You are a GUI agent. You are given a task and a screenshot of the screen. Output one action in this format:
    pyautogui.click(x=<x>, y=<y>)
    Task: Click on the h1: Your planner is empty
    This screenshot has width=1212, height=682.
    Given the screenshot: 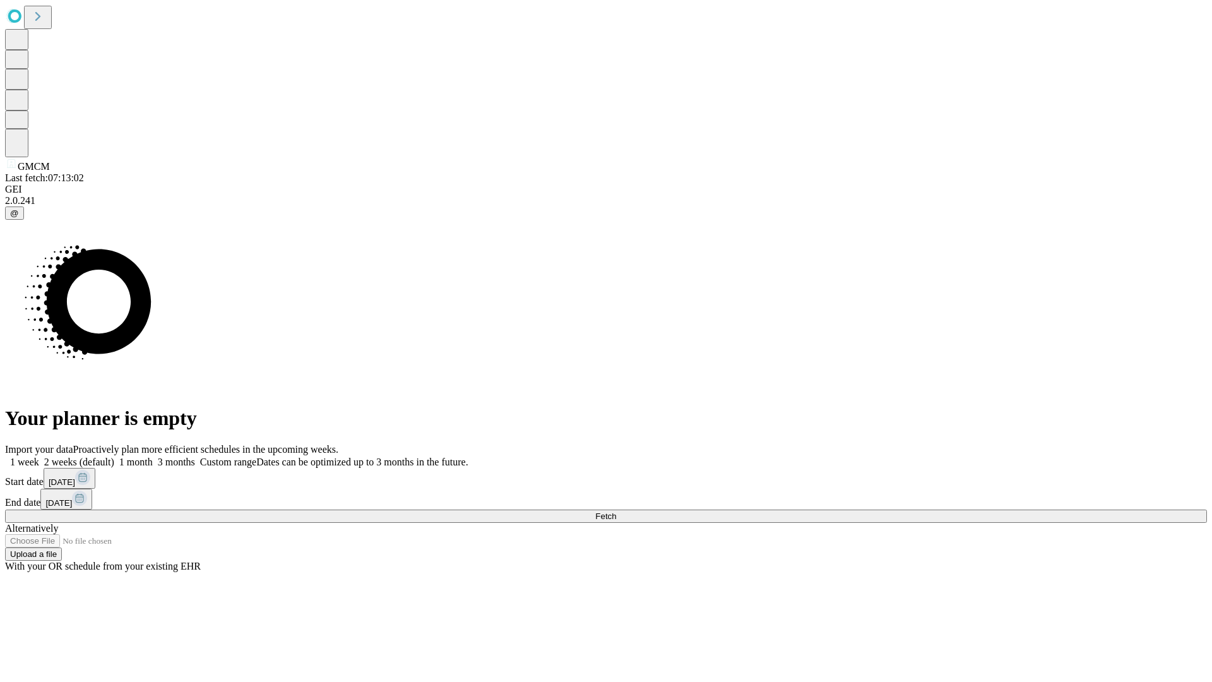 What is the action you would take?
    pyautogui.click(x=606, y=418)
    